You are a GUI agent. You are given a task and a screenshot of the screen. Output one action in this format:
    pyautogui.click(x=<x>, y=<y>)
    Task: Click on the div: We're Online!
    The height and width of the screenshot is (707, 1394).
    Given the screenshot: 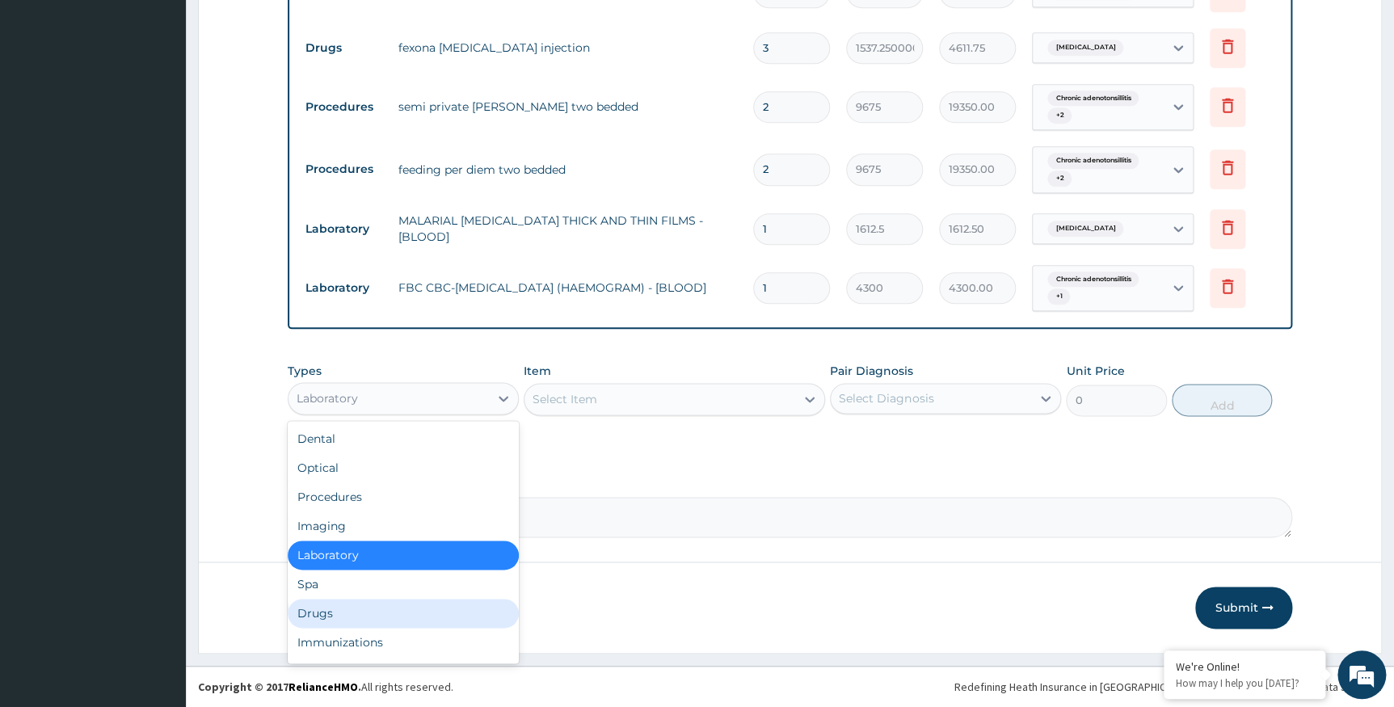 What is the action you would take?
    pyautogui.click(x=1245, y=667)
    